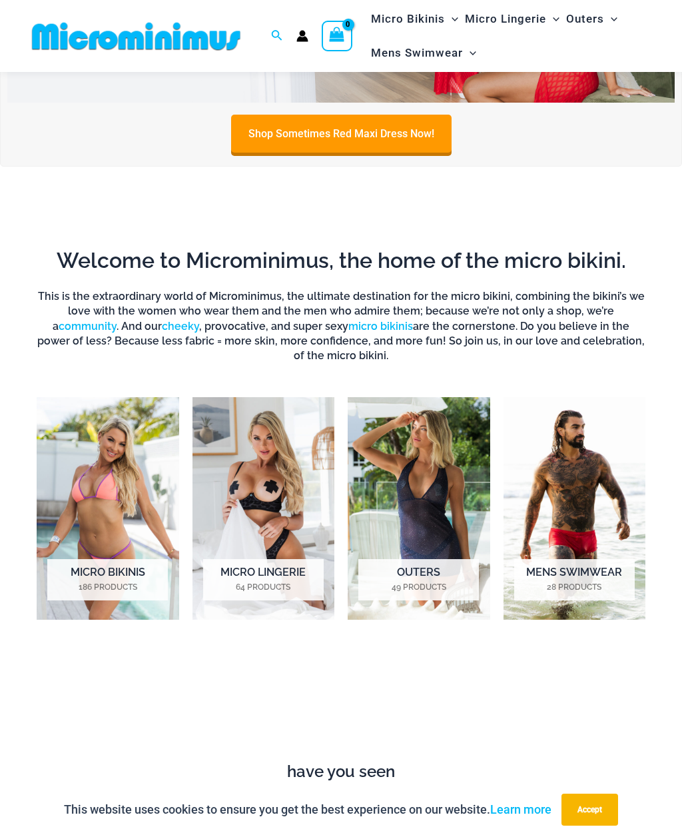  Describe the element at coordinates (418, 580) in the screenshot. I see `h2: Outers` at that location.